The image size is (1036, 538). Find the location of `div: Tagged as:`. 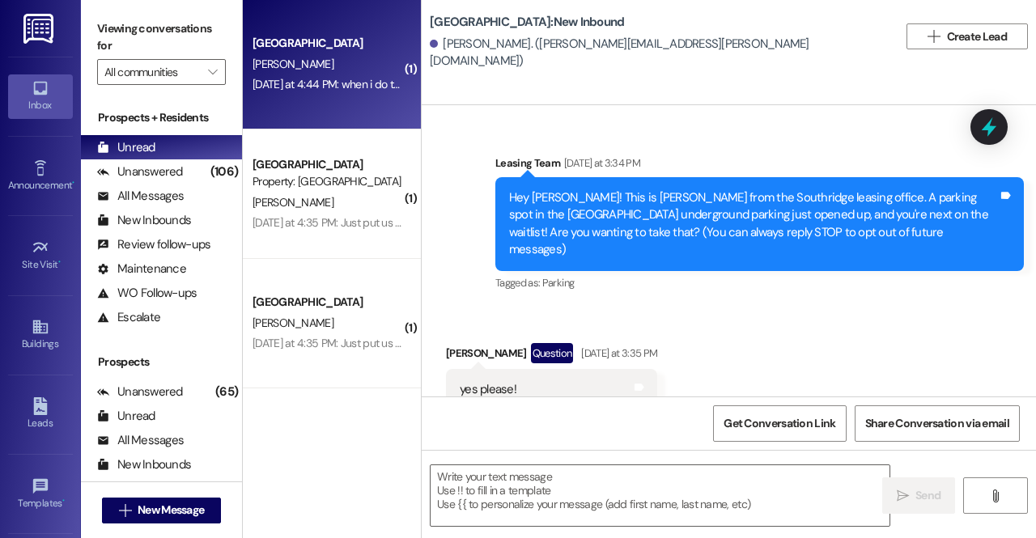

div: Tagged as: is located at coordinates (759, 282).